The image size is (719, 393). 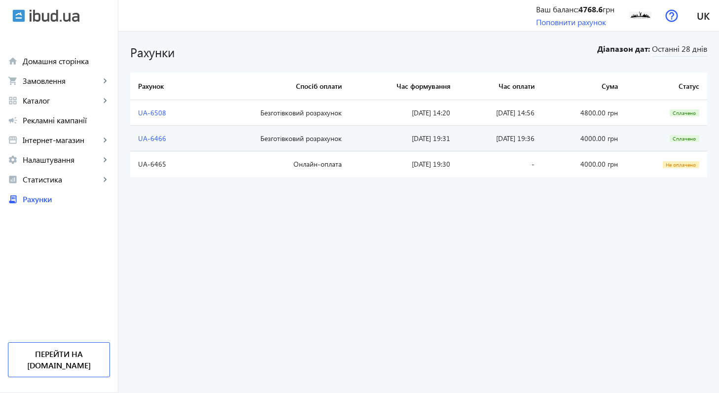 What do you see at coordinates (575, 9) in the screenshot?
I see `div: Ваш баланс: грн` at bounding box center [575, 9].